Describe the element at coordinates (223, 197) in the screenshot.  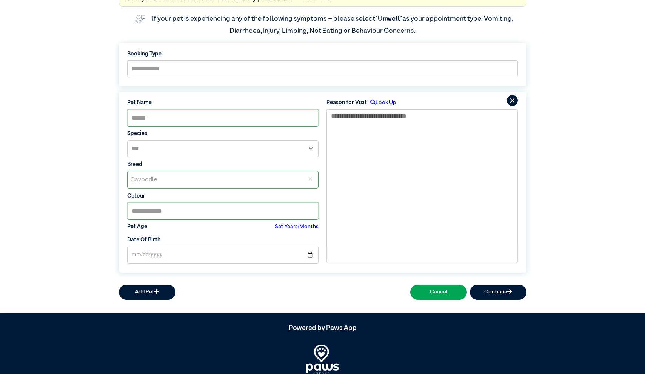
I see `label: Colour` at that location.